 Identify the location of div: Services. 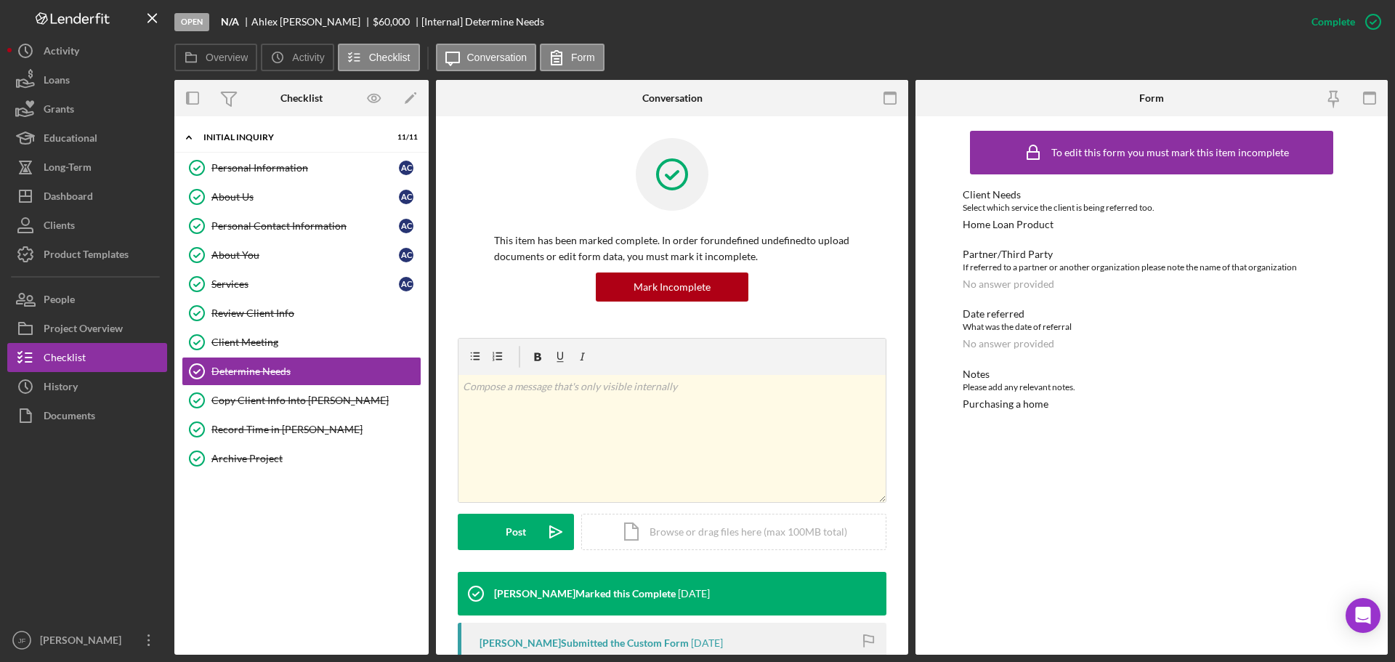
(305, 284).